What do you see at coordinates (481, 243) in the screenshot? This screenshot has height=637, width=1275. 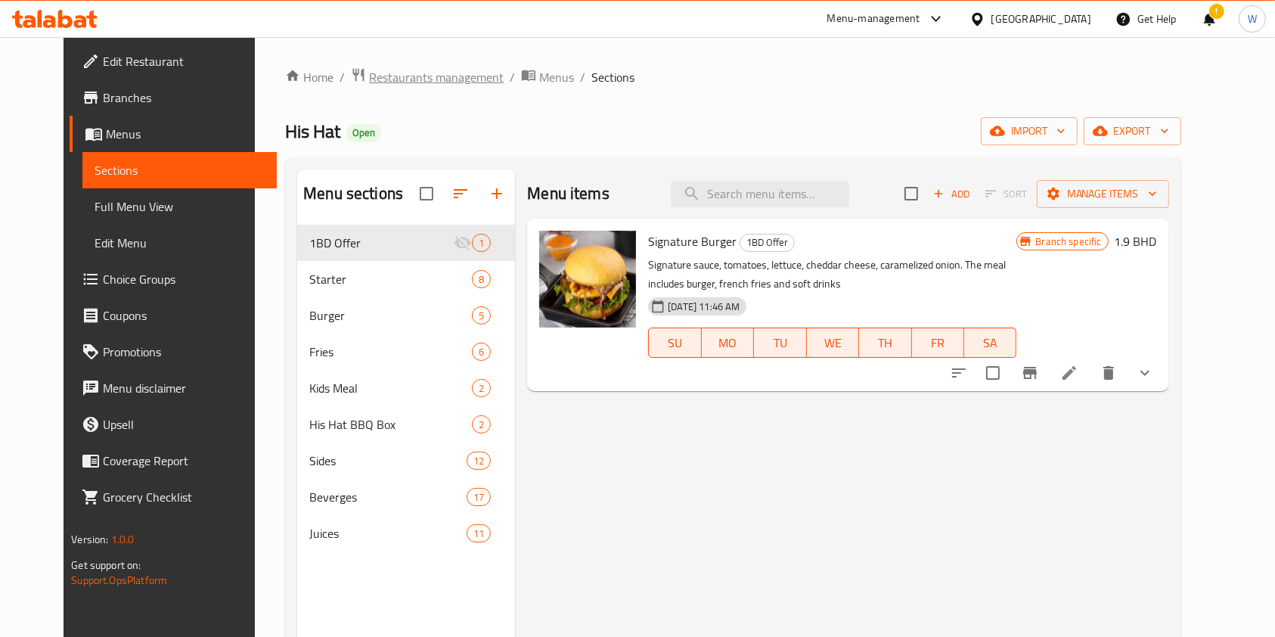 I see `span: 1` at bounding box center [481, 243].